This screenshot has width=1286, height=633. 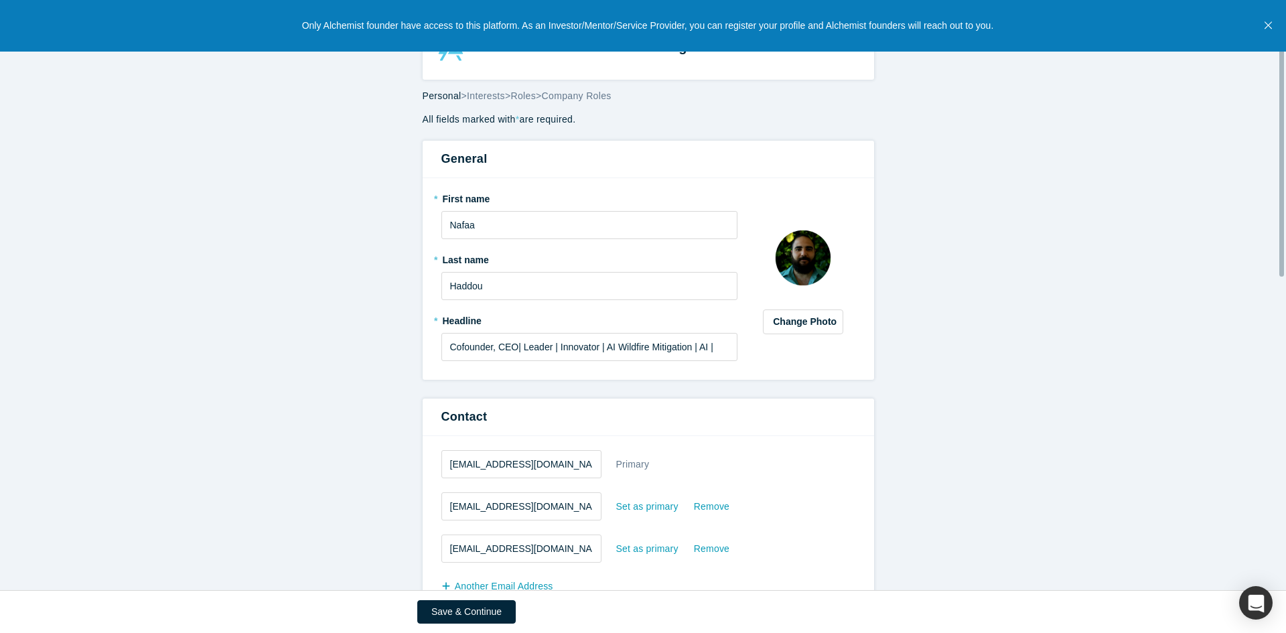 I want to click on input: Partner, CEO, so click(x=590, y=347).